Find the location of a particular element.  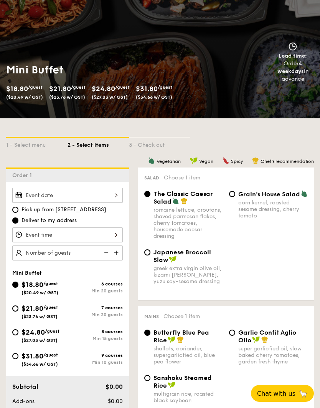

input: $31.80/guest($34.66 w/ GST)9 coursesMin 10 guests is located at coordinates (15, 356).